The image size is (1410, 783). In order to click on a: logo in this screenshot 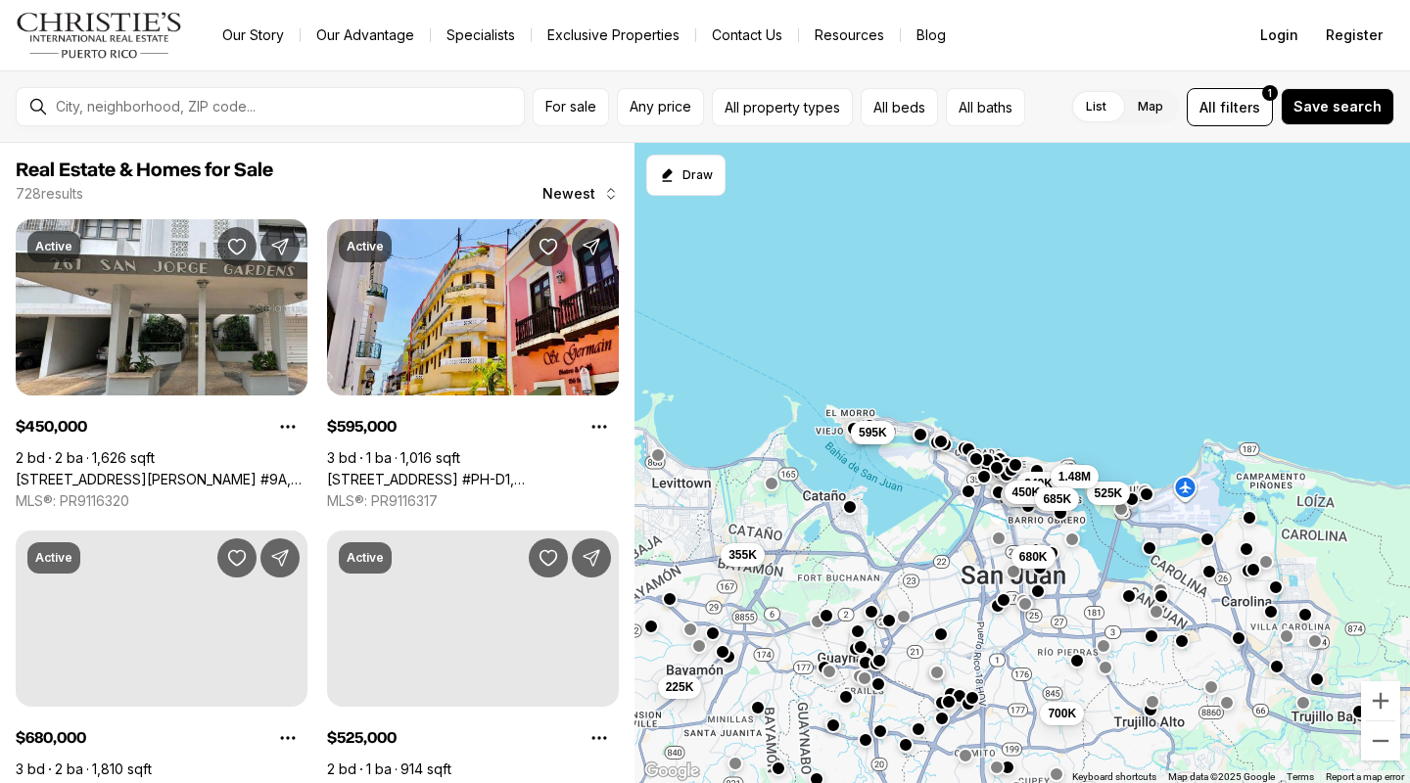, I will do `click(99, 35)`.